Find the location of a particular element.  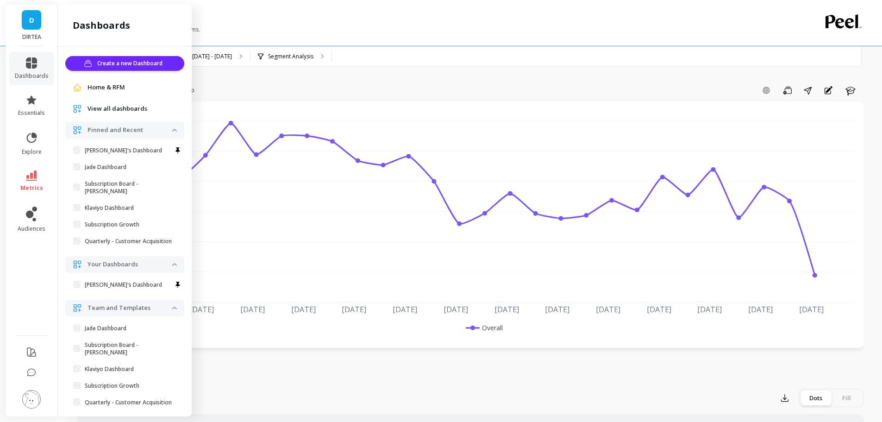

h2: dashboards is located at coordinates (101, 25).